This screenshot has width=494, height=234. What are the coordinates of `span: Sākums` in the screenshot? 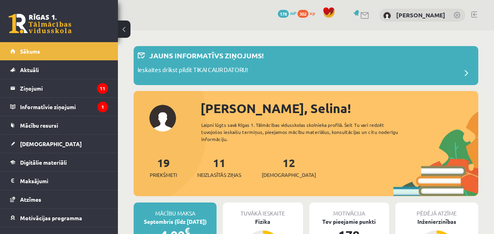 It's located at (30, 51).